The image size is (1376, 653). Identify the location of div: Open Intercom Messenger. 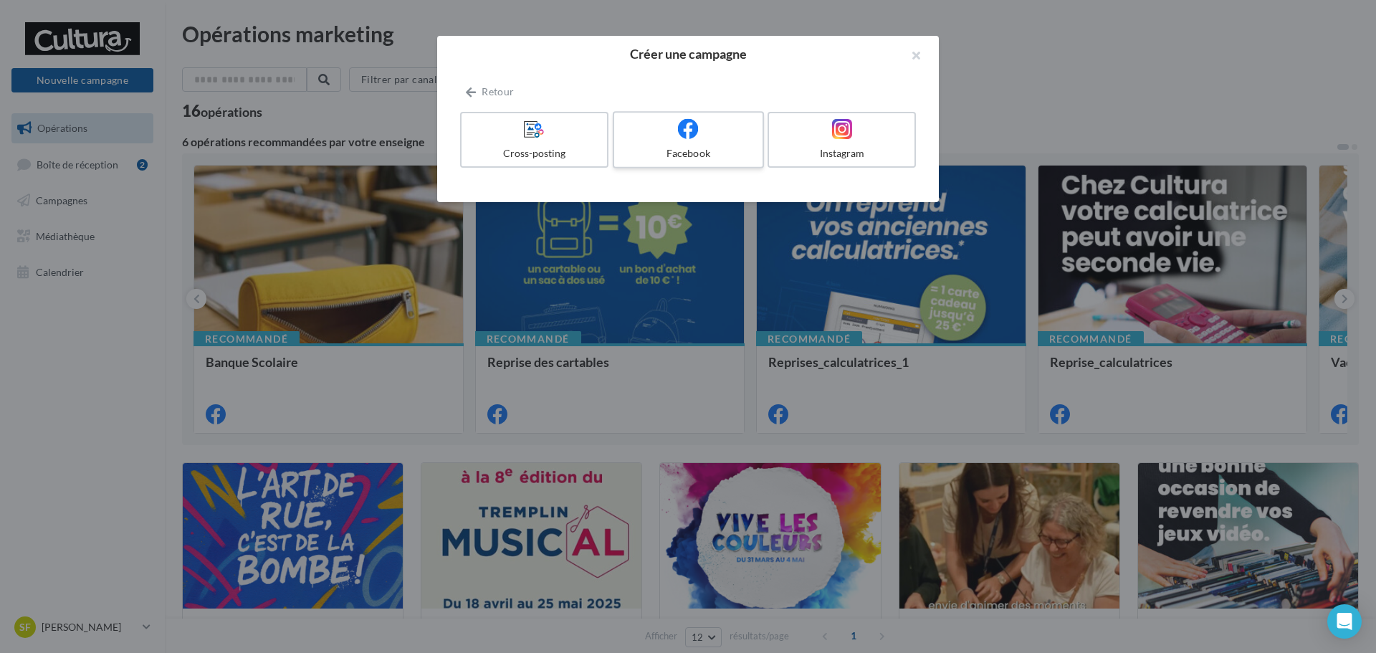
(1344, 621).